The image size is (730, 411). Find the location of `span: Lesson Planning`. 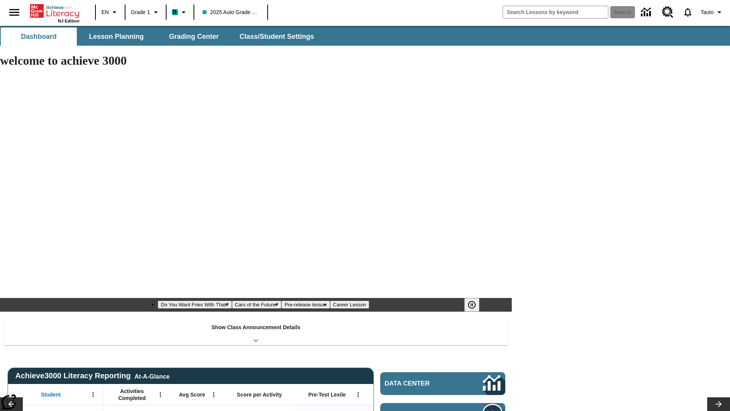

span: Lesson Planning is located at coordinates (116, 36).